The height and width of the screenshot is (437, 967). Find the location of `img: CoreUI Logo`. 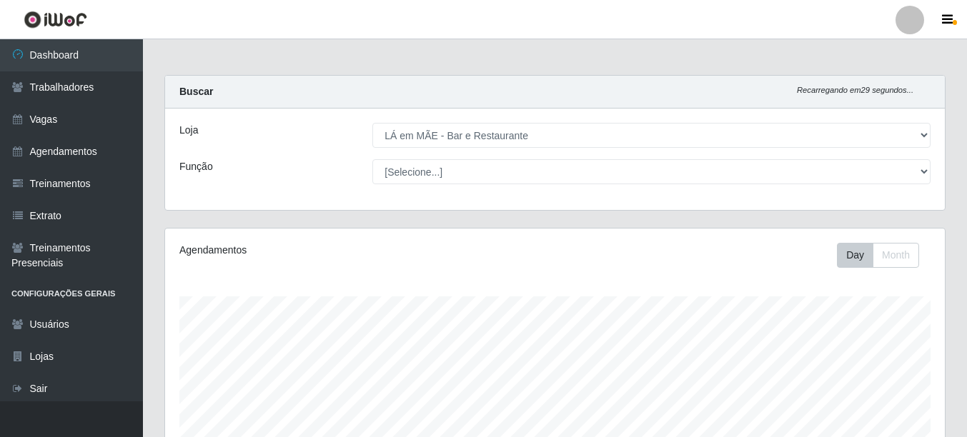

img: CoreUI Logo is located at coordinates (55, 19).